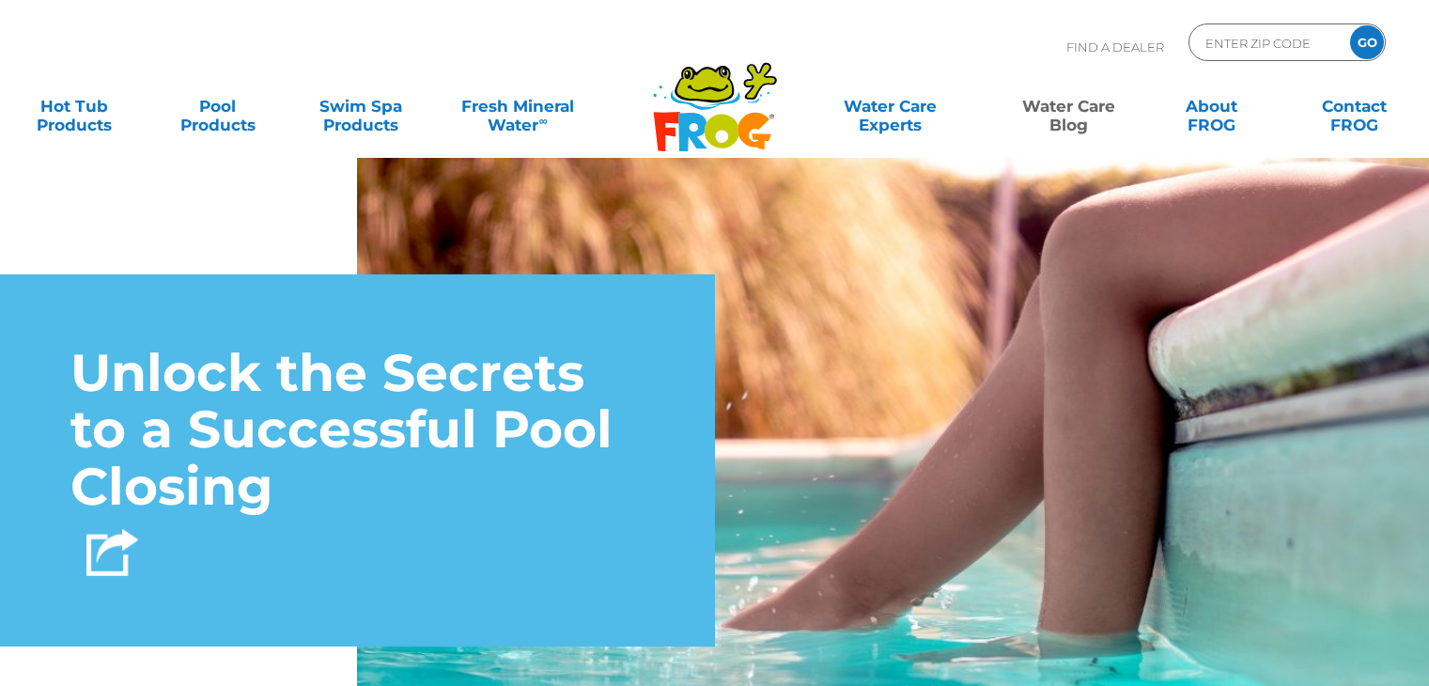  Describe the element at coordinates (715, 95) in the screenshot. I see `img: Frog Products Logo` at that location.